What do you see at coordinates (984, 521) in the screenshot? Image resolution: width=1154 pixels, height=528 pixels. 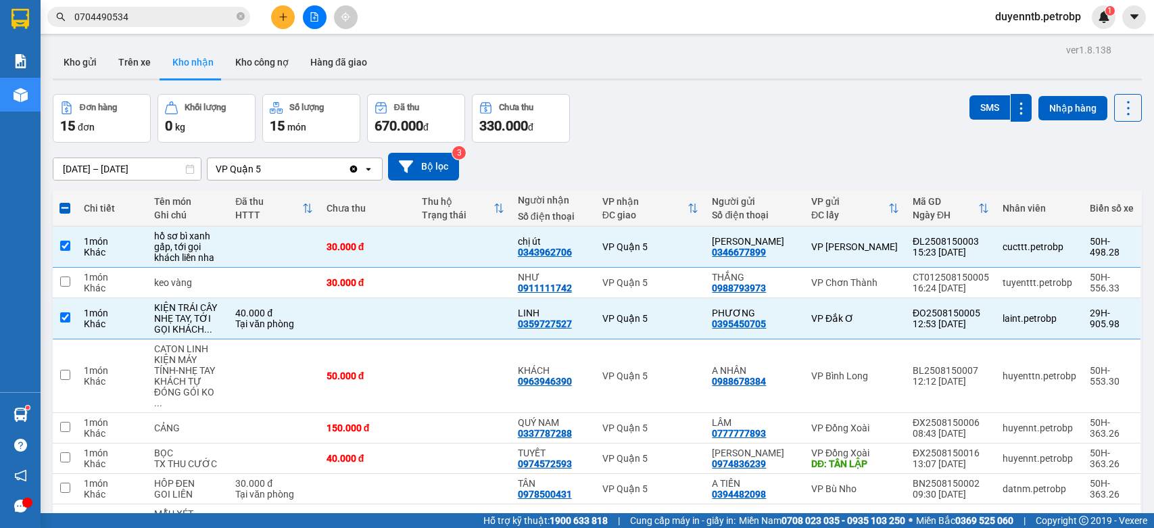 I see `strong: 0369 525 060` at bounding box center [984, 521].